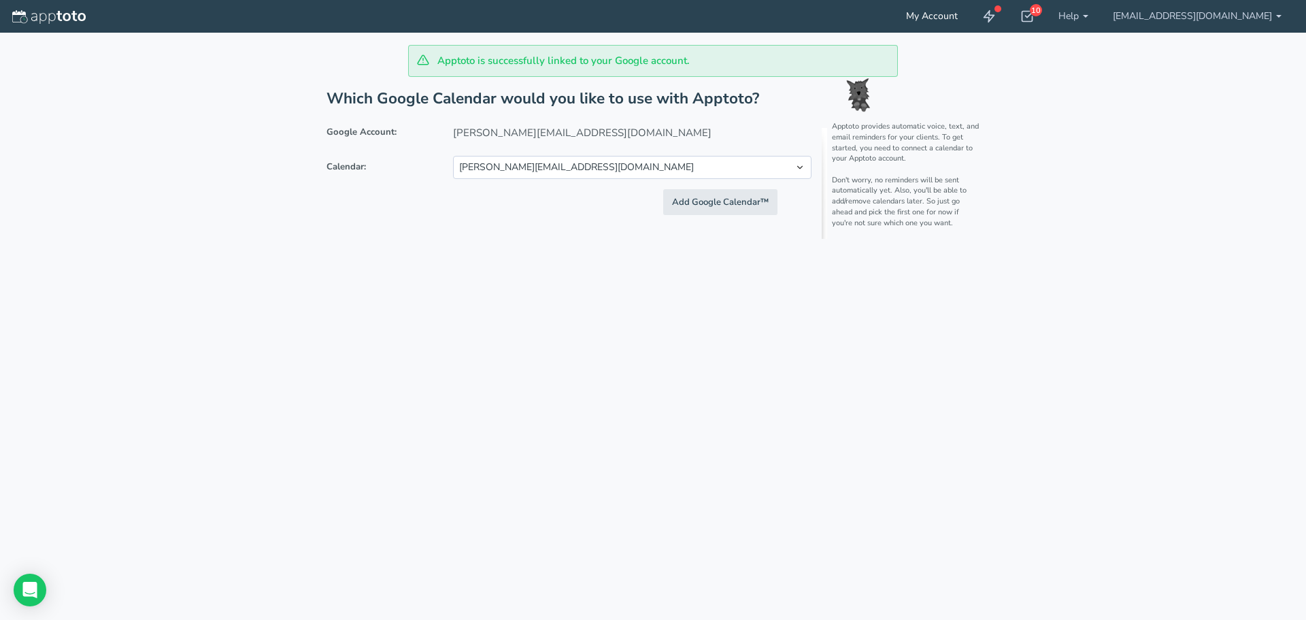  What do you see at coordinates (653, 99) in the screenshot?
I see `h2: Which Google Calendar would you like to use with Apptoto?` at bounding box center [653, 99].